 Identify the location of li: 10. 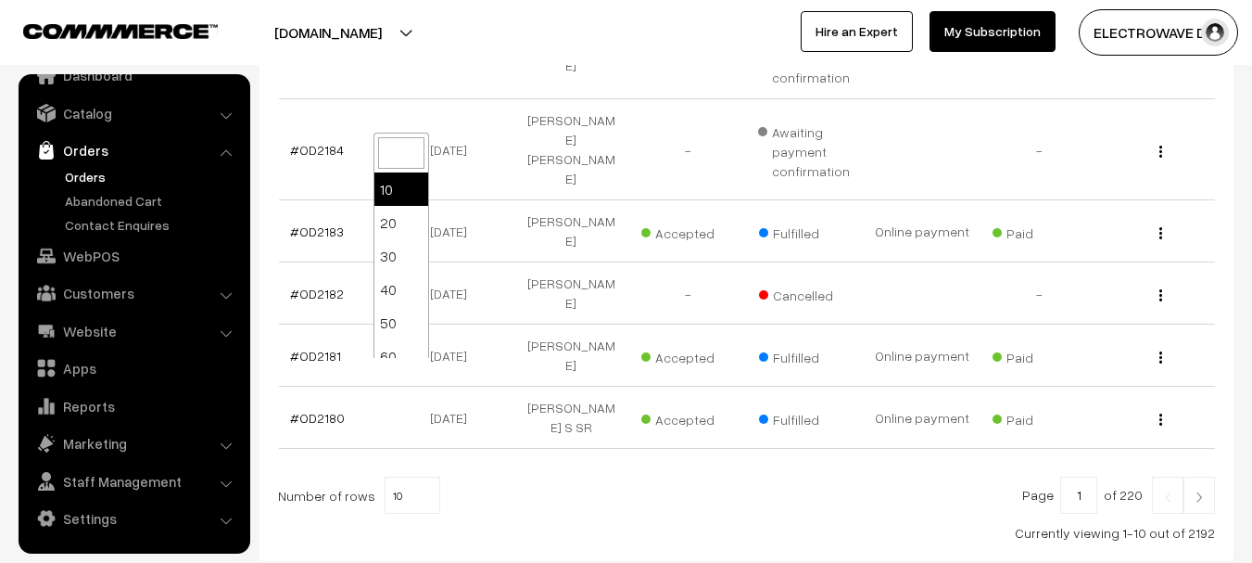
(401, 189).